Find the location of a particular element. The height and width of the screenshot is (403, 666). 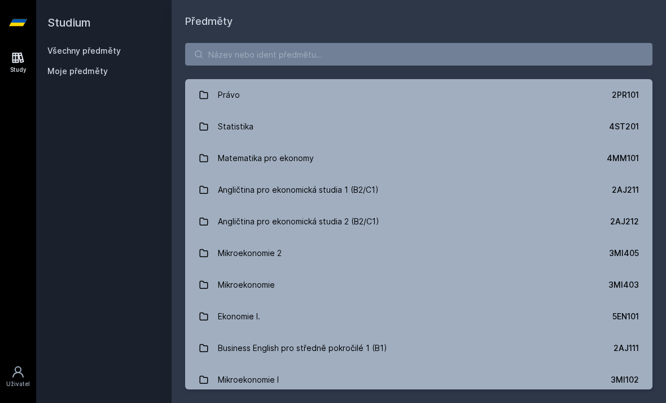

a: Uživatel is located at coordinates (18, 376).